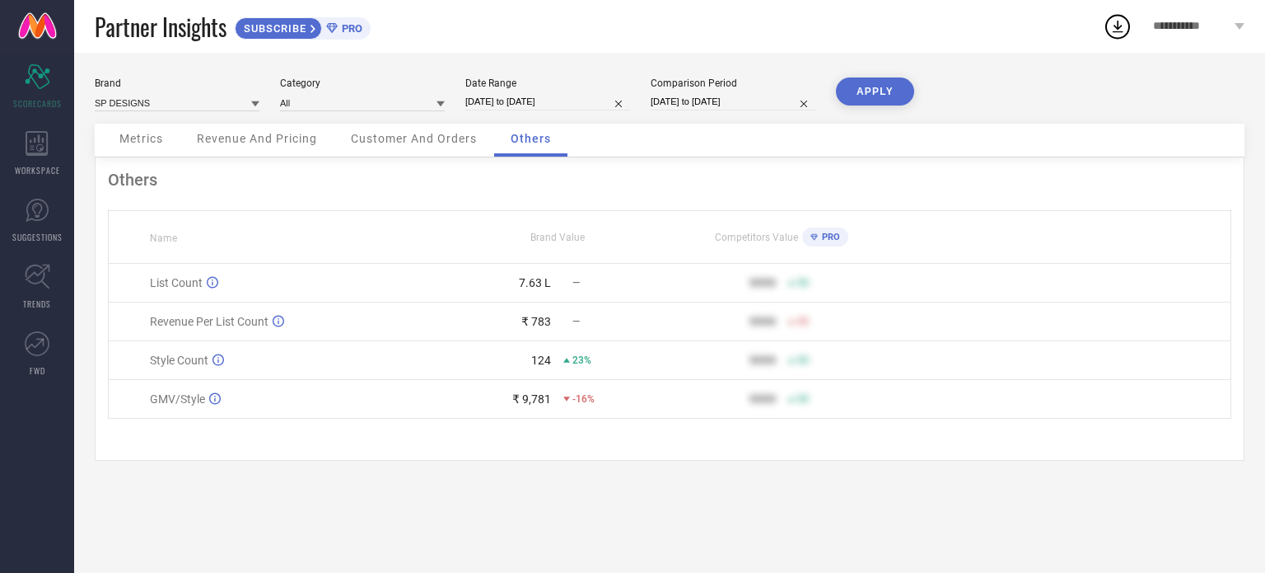 The width and height of the screenshot is (1265, 573). I want to click on span: SUGGESTIONS, so click(37, 236).